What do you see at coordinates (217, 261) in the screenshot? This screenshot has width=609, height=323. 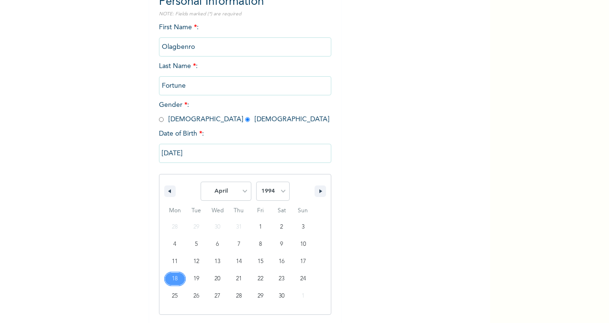 I see `span: 13` at bounding box center [217, 261].